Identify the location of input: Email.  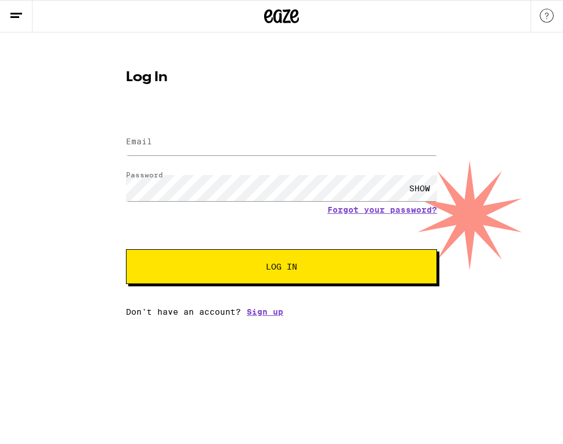
(281, 142).